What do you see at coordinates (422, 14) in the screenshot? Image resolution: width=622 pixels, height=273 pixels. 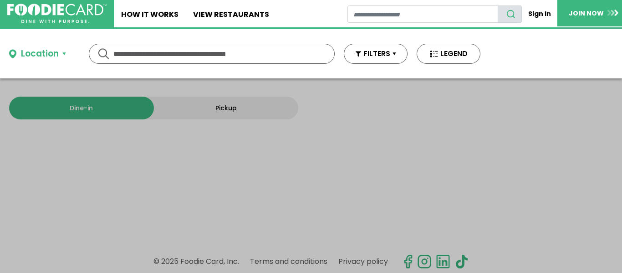 I see `input: restaurant search` at bounding box center [422, 14].